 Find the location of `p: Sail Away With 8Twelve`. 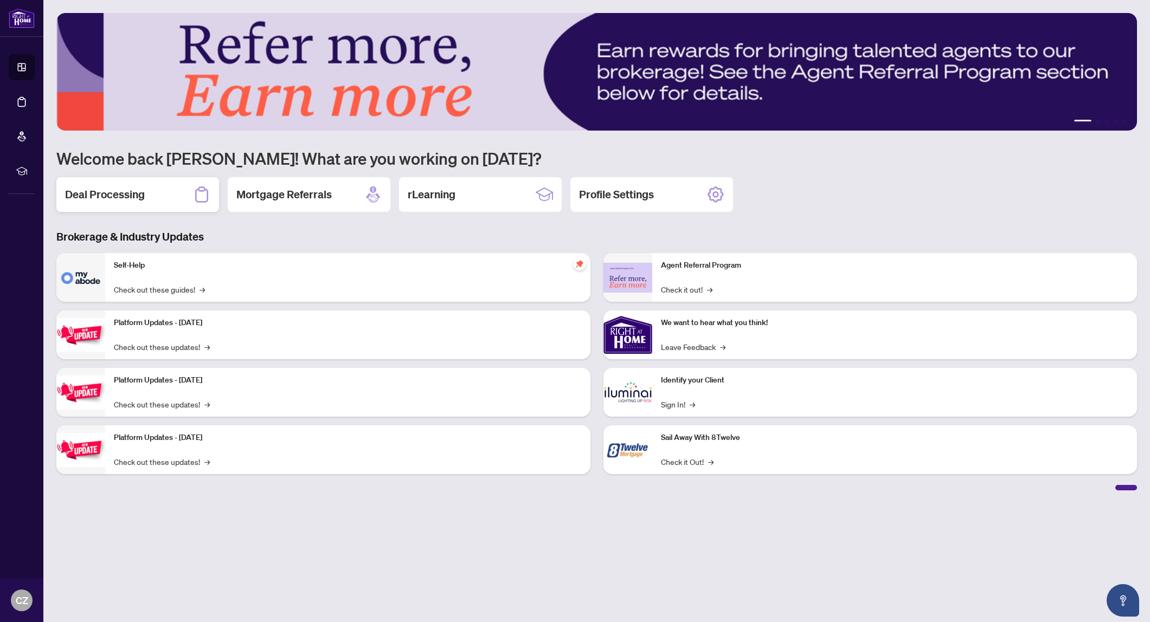

p: Sail Away With 8Twelve is located at coordinates (895, 438).